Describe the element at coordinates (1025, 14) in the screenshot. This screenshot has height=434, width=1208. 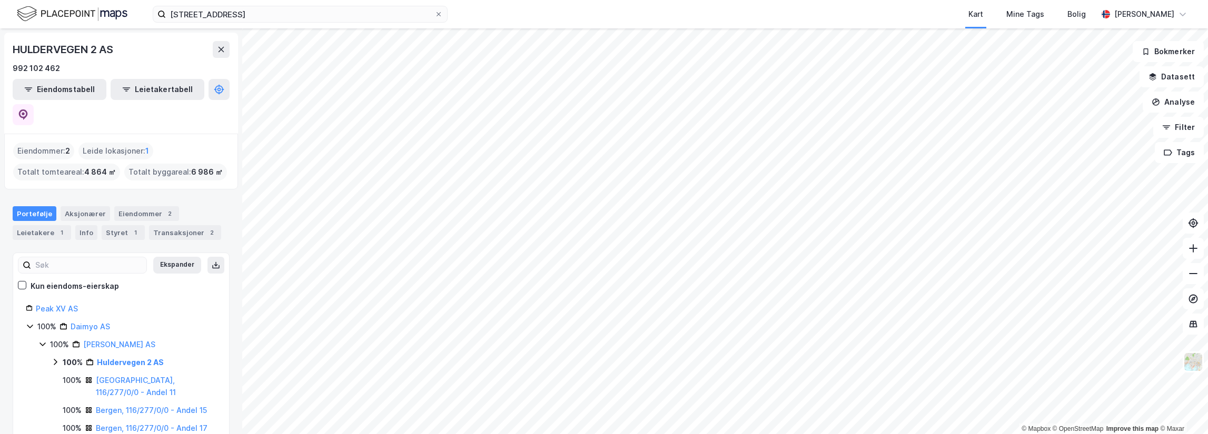
I see `div: Mine Tags` at that location.